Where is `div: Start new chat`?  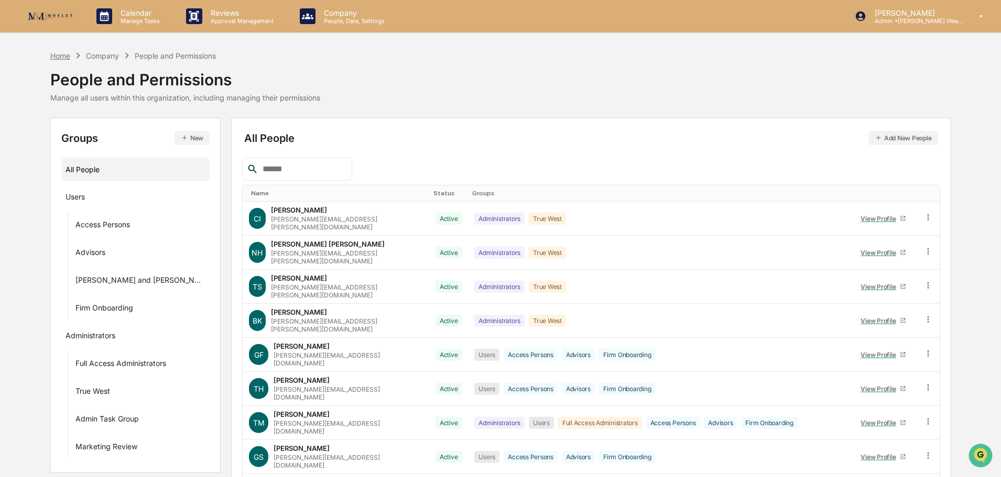
div: Start new chat is located at coordinates (110, 85).